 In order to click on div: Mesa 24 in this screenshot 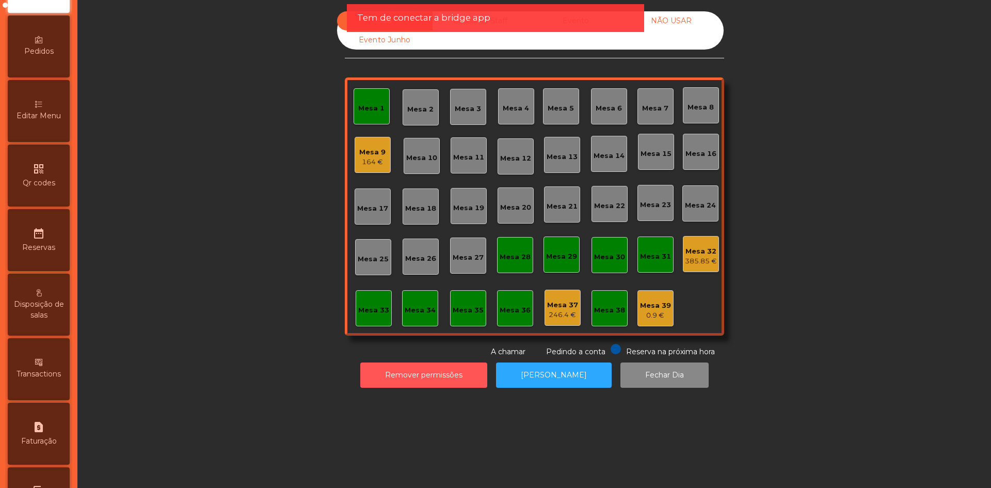, I will do `click(701, 206)`.